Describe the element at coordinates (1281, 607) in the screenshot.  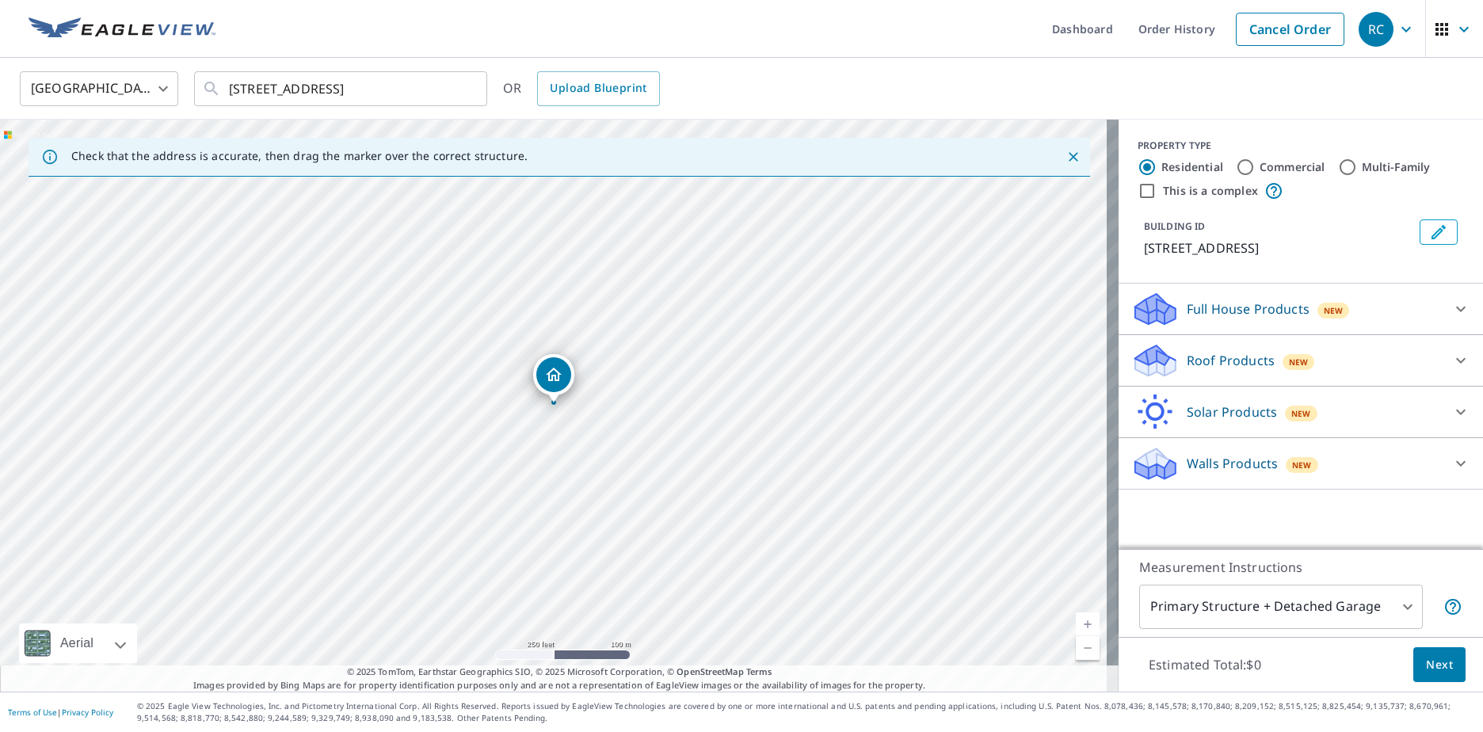
I see `div: Primary Structure + Detached Garage` at that location.